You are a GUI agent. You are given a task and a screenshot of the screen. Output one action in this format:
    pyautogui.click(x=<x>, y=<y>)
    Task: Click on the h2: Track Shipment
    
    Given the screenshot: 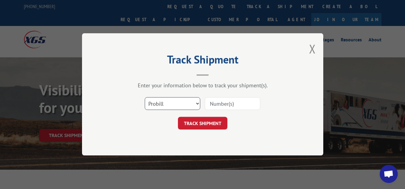 What is the action you would take?
    pyautogui.click(x=203, y=61)
    